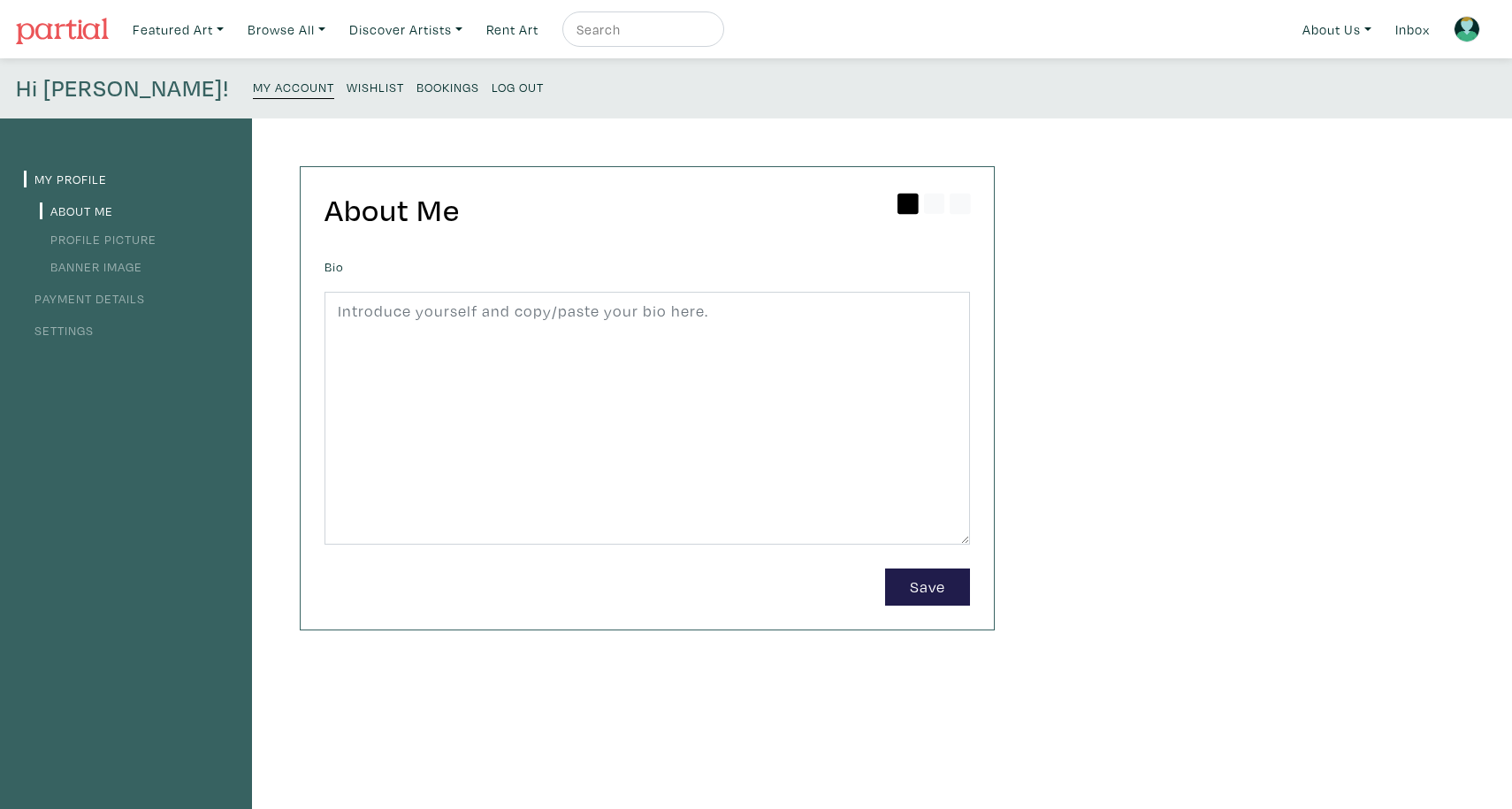 This screenshot has width=1512, height=809. What do you see at coordinates (517, 85) in the screenshot?
I see `a: Log Out` at bounding box center [517, 85].